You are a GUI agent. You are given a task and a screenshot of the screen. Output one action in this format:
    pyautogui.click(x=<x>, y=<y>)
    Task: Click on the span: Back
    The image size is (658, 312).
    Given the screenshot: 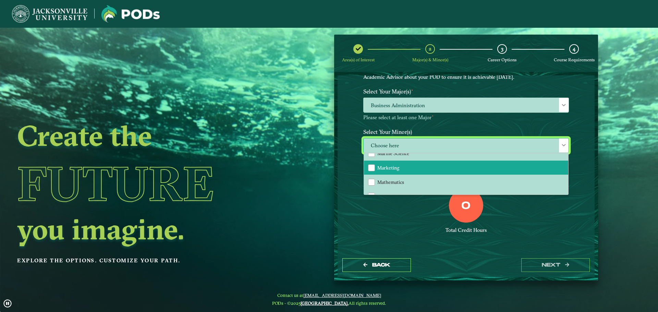 What is the action you would take?
    pyautogui.click(x=381, y=265)
    